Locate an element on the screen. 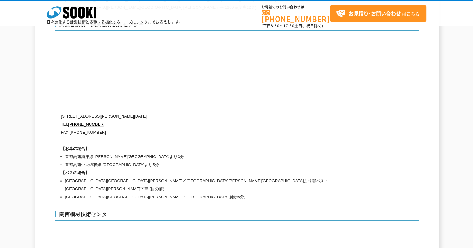 The image size is (473, 248). span: はこちら is located at coordinates (378, 14).